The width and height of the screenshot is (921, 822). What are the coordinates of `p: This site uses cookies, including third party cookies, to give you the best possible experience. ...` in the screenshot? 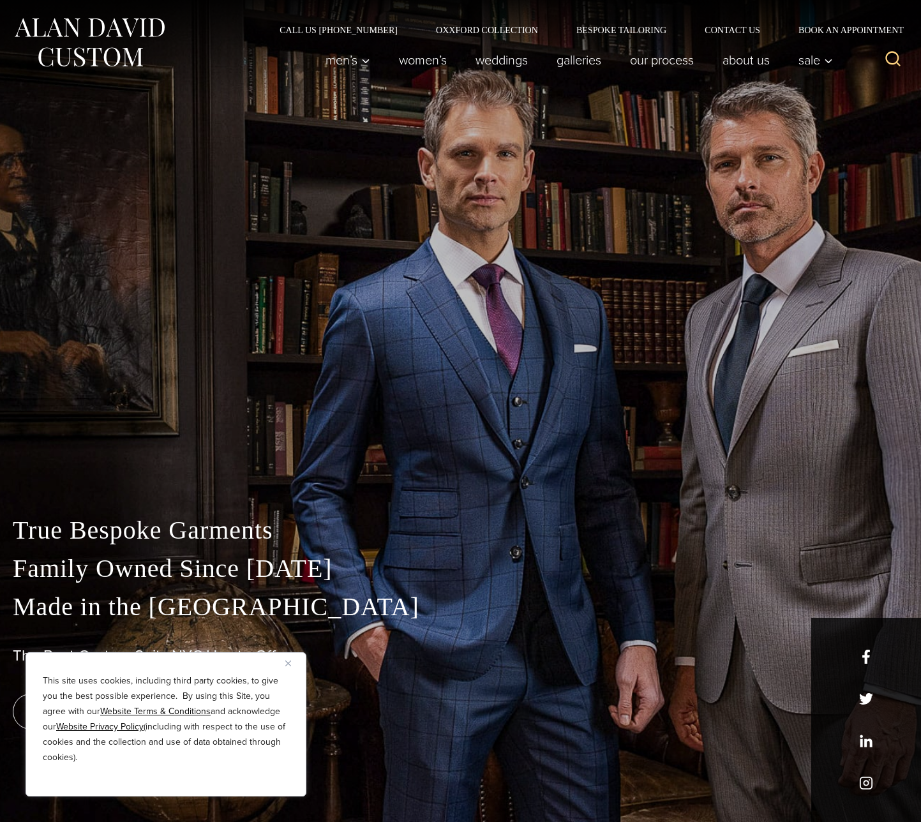 It's located at (166, 720).